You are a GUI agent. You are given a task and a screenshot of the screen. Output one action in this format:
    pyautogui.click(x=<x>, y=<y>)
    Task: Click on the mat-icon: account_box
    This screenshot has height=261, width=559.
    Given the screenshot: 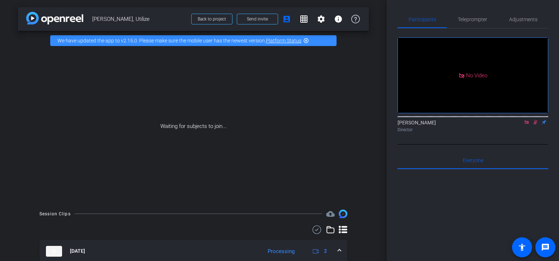 What is the action you would take?
    pyautogui.click(x=287, y=19)
    